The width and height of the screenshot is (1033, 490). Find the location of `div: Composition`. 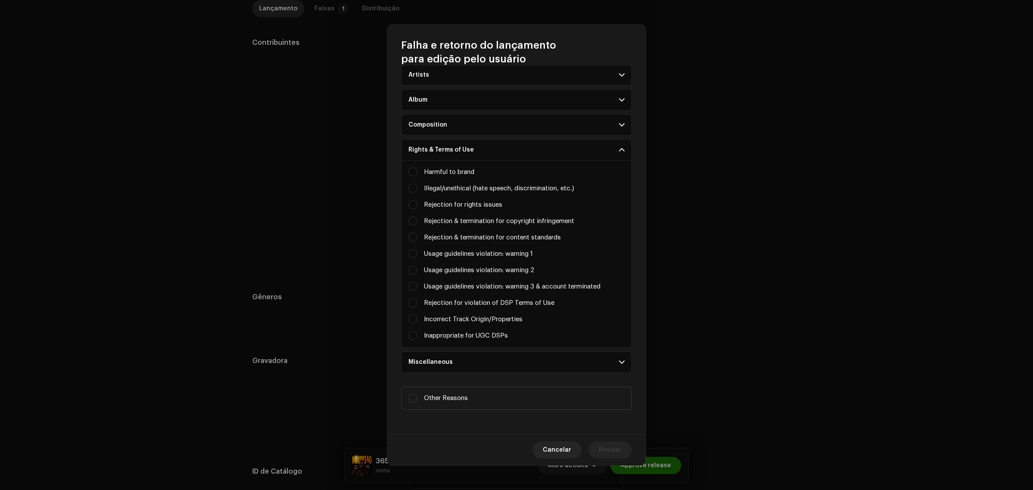

div: Composition is located at coordinates (428, 125).